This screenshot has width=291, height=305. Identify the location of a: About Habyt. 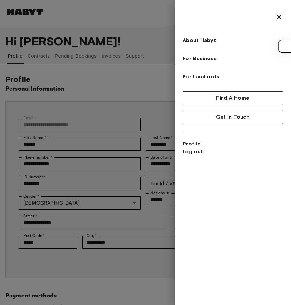
(232, 40).